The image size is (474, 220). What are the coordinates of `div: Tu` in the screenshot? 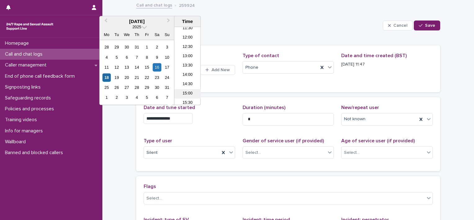 It's located at (117, 34).